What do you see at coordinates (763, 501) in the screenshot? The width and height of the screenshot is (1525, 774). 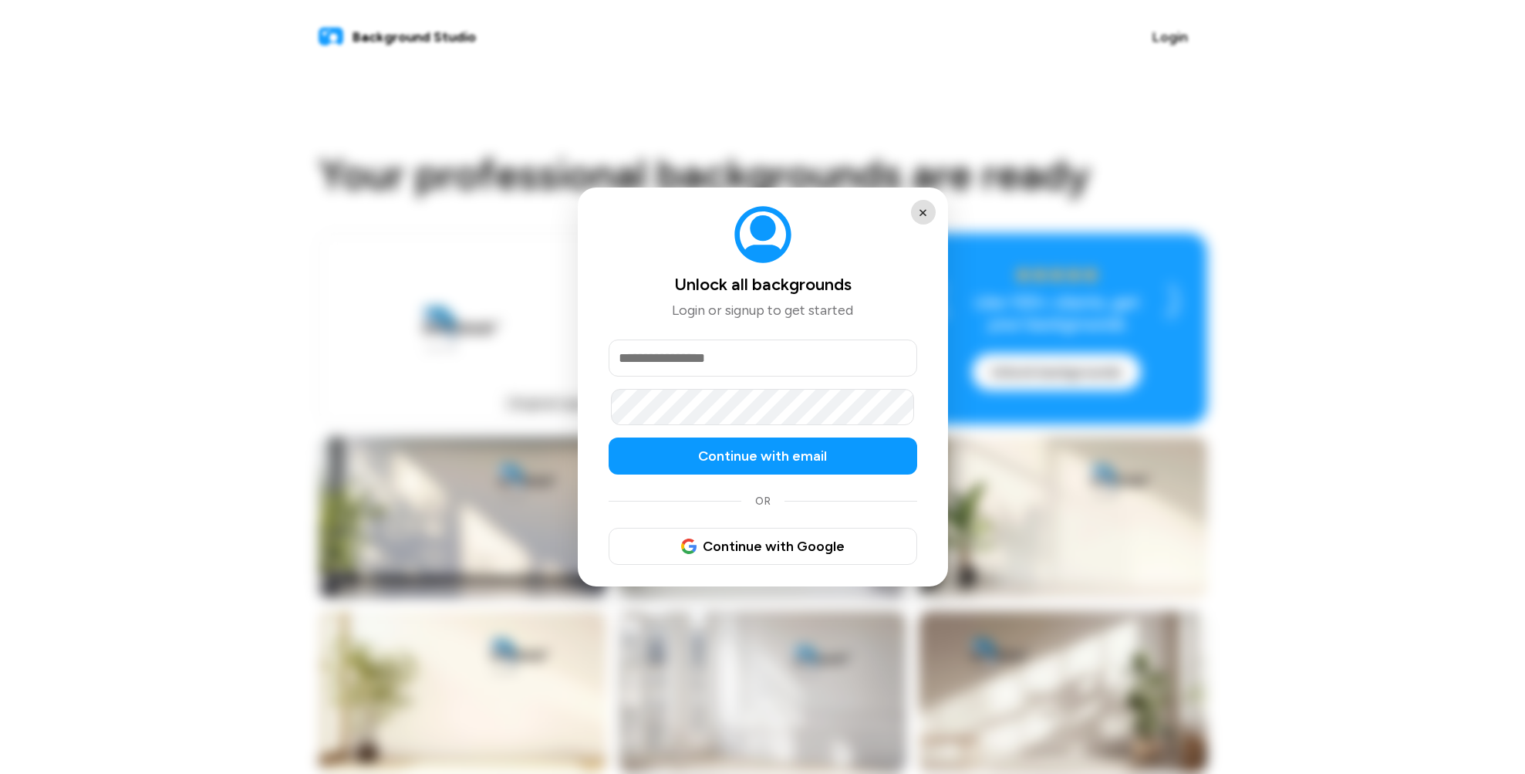 I see `span: OR` at bounding box center [763, 501].